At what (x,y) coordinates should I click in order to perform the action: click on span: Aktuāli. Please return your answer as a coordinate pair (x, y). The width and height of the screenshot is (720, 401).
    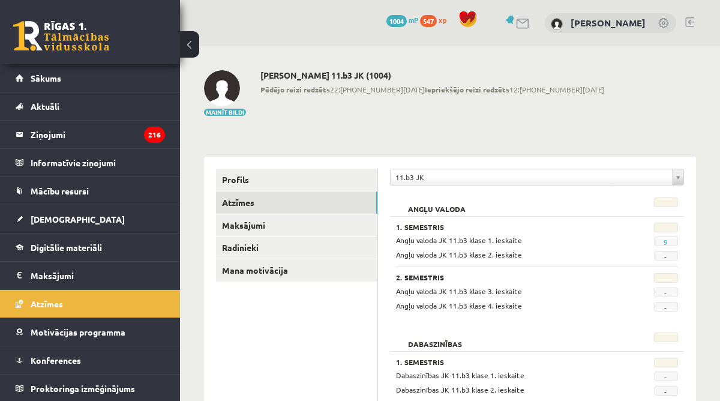
    Looking at the image, I should click on (45, 106).